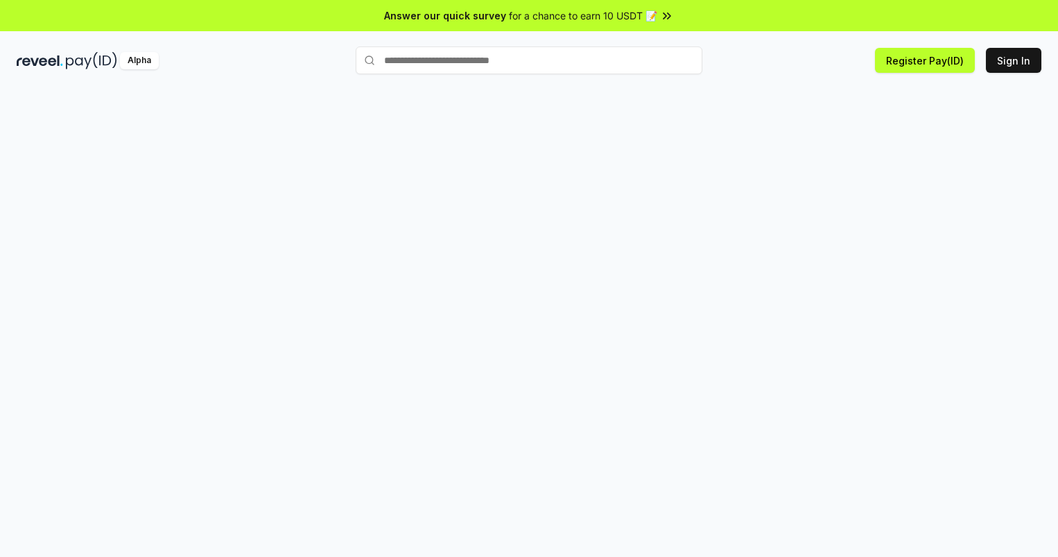 This screenshot has width=1058, height=557. I want to click on img: reveel_dark, so click(40, 60).